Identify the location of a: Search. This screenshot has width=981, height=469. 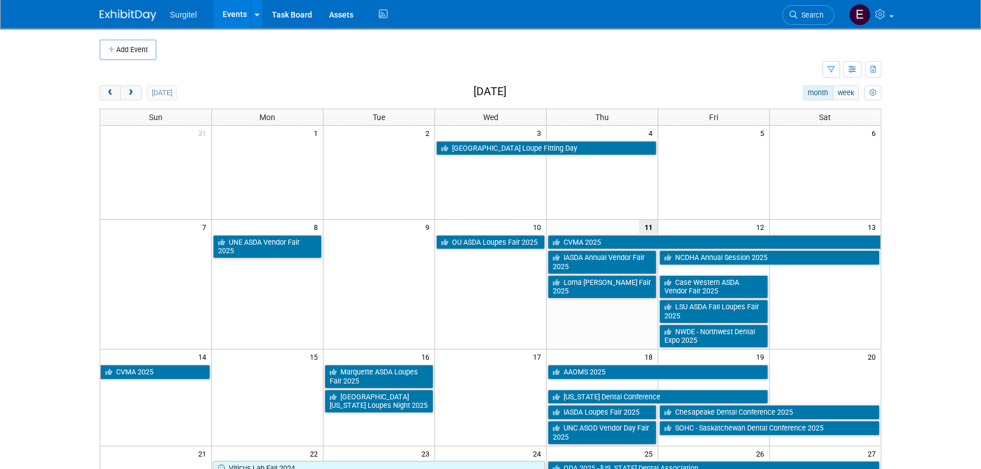
(808, 15).